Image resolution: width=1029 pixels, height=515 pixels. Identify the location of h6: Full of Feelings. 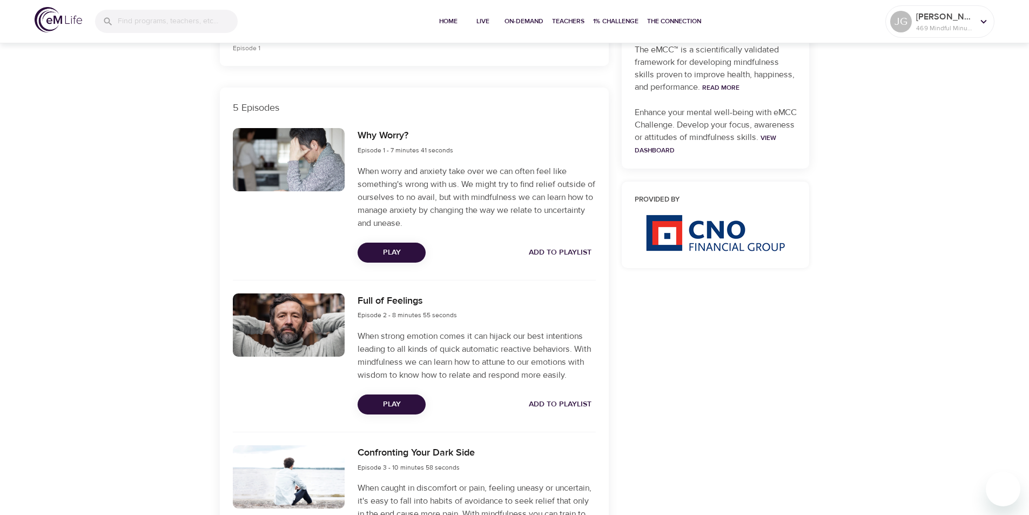
(407, 301).